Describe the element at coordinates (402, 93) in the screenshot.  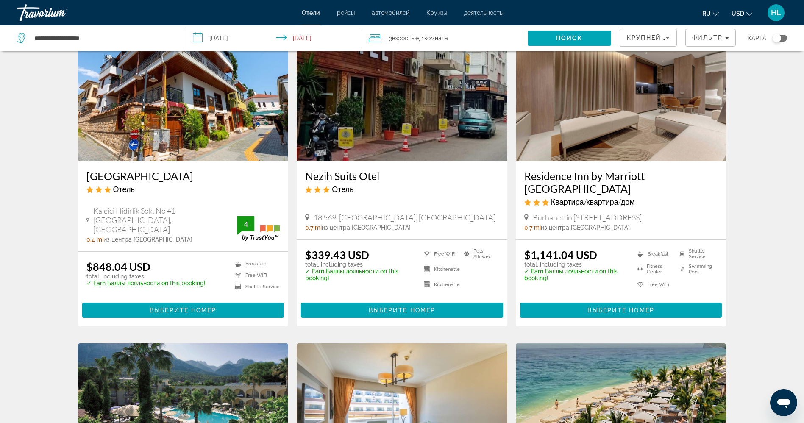
I see `img: Nezih Suits Otel` at that location.